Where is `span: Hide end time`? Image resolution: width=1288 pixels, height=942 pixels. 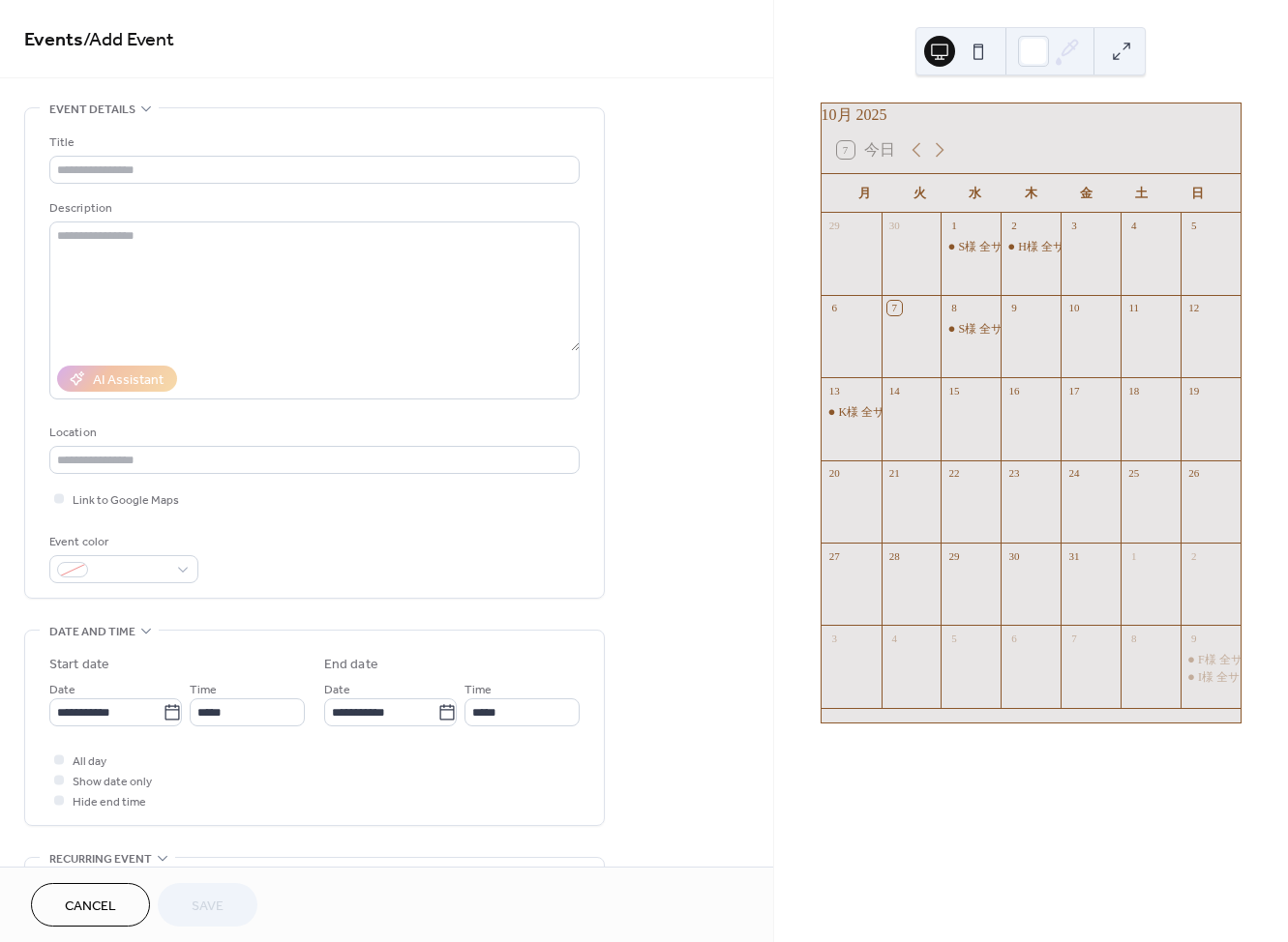 span: Hide end time is located at coordinates (109, 801).